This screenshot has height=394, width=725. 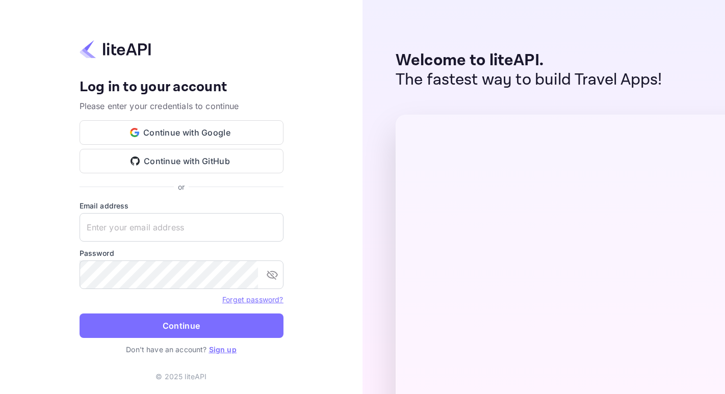 What do you see at coordinates (181, 326) in the screenshot?
I see `button: Continue` at bounding box center [181, 326].